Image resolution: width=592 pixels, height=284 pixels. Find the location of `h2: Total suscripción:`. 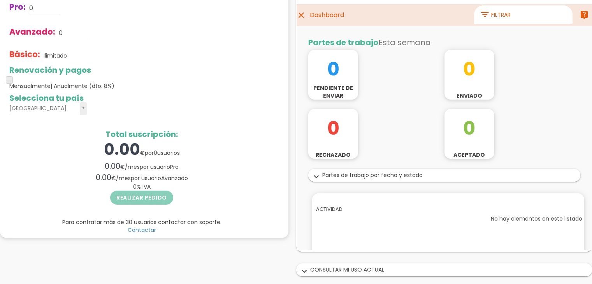

h2: Total suscripción: is located at coordinates (142, 134).